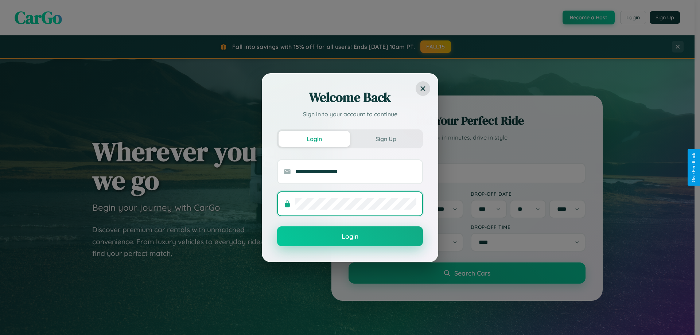 The height and width of the screenshot is (335, 700). Describe the element at coordinates (350, 114) in the screenshot. I see `p: Sign in to your account to continue` at that location.